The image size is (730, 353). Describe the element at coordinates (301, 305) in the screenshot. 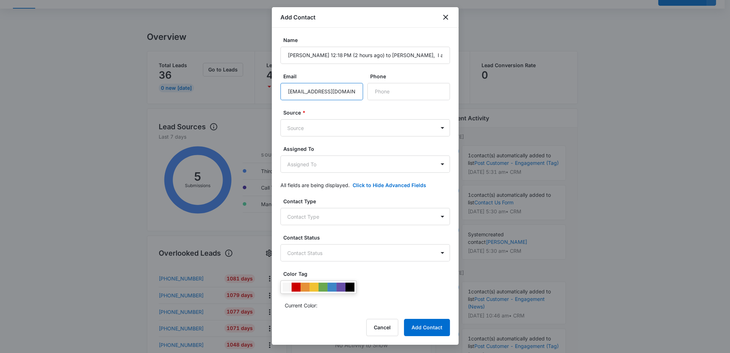

I see `p: Current Color:` at that location.